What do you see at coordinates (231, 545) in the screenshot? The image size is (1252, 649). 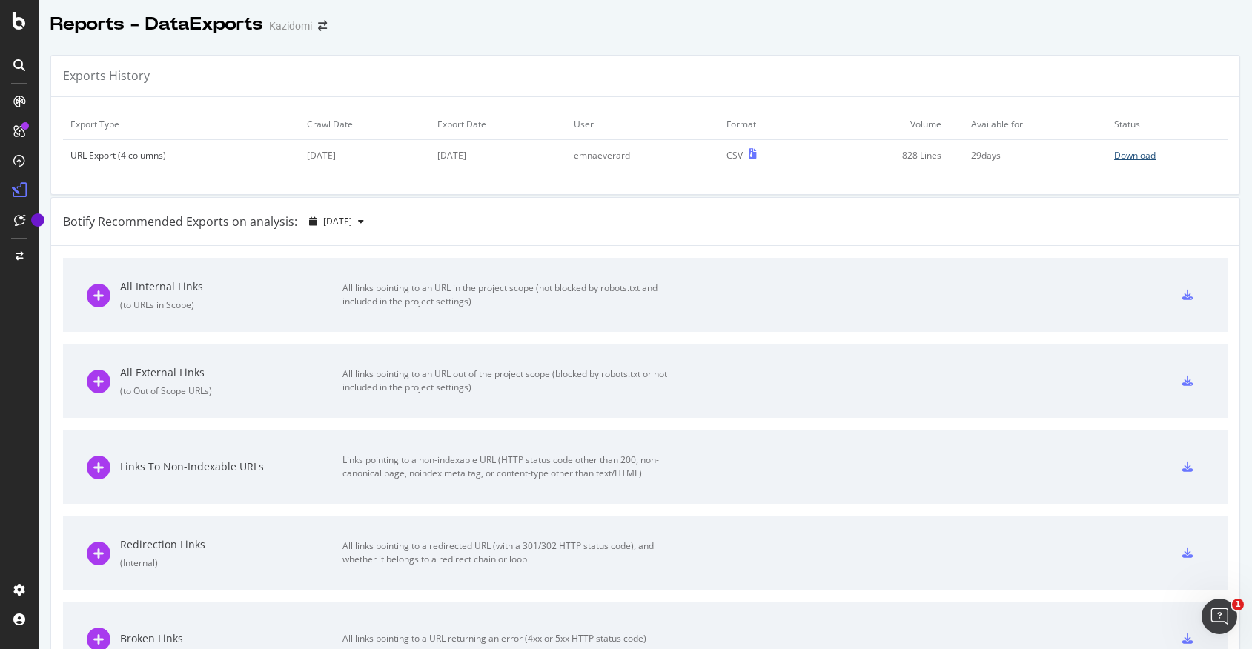 I see `div: Redirection Links` at bounding box center [231, 545].